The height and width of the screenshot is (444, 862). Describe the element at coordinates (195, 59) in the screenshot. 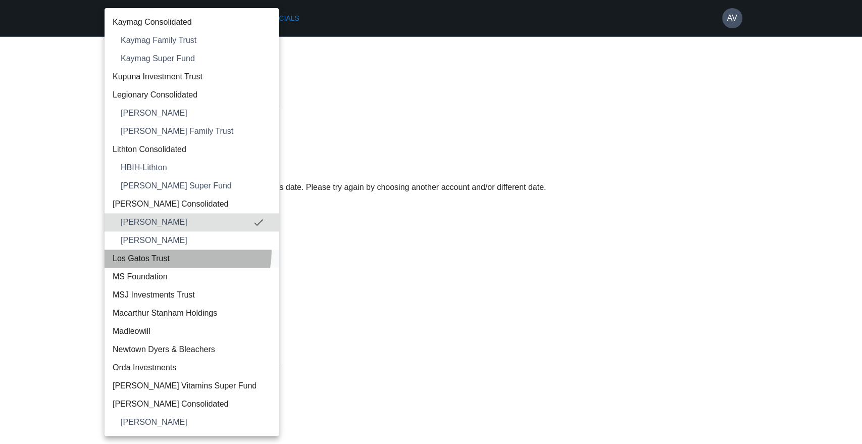

I see `span: Kaymag Super Fund` at that location.